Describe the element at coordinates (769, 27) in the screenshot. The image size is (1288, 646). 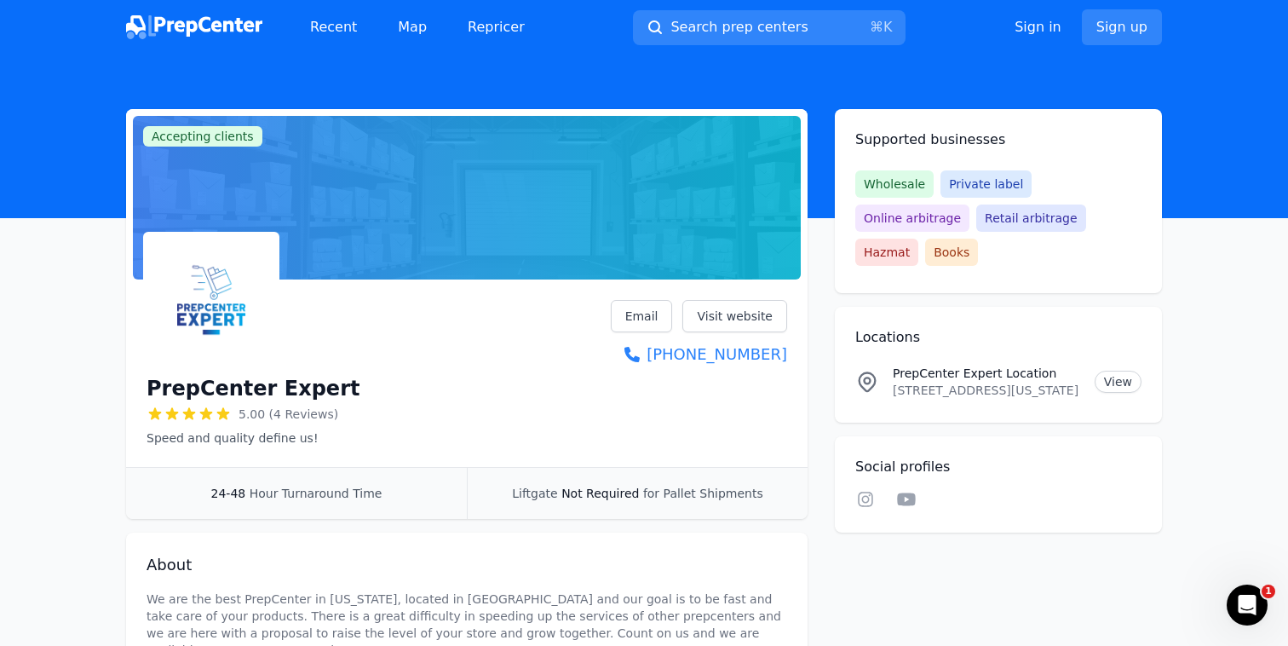
I see `button: Search prep centers⌘K` at that location.